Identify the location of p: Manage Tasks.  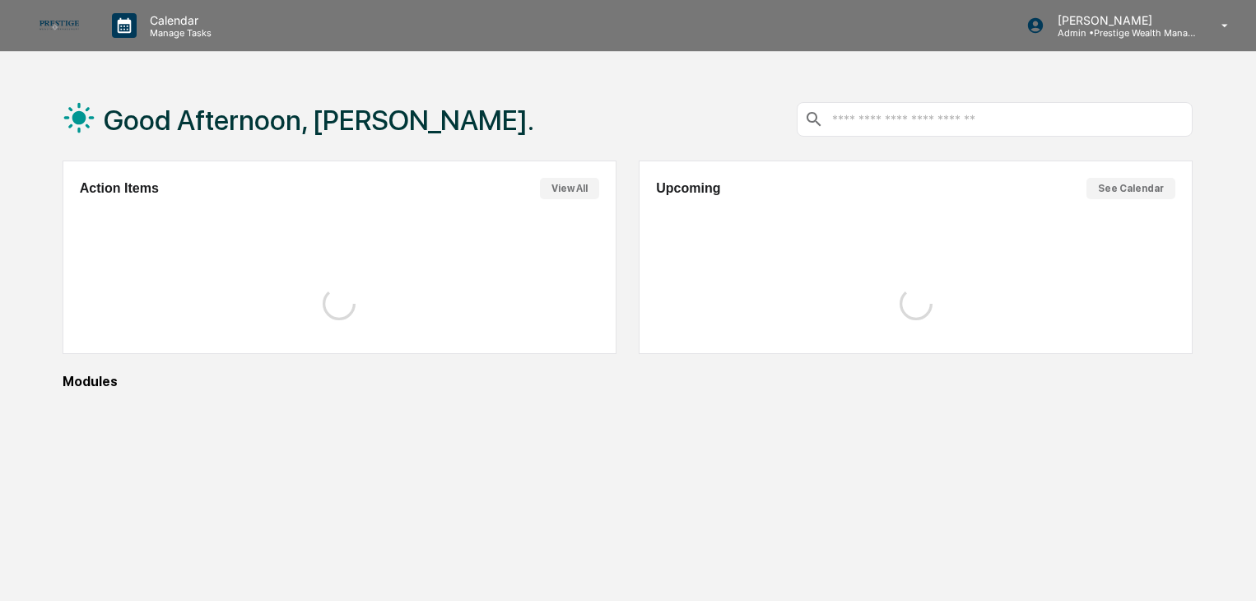
(178, 33).